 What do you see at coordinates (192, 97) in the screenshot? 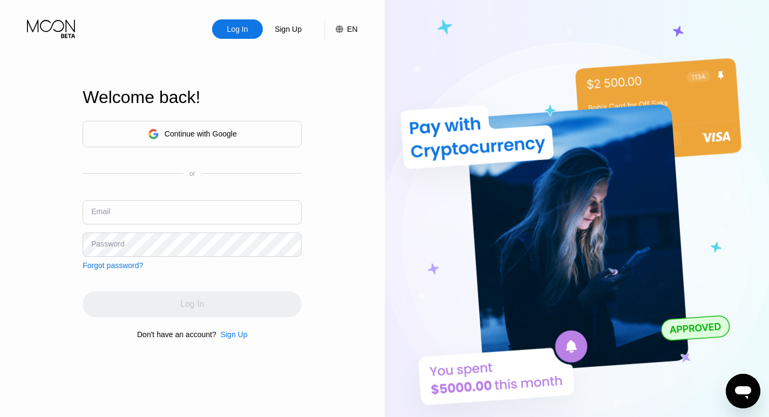
I see `div: Welcome back!` at bounding box center [192, 97].